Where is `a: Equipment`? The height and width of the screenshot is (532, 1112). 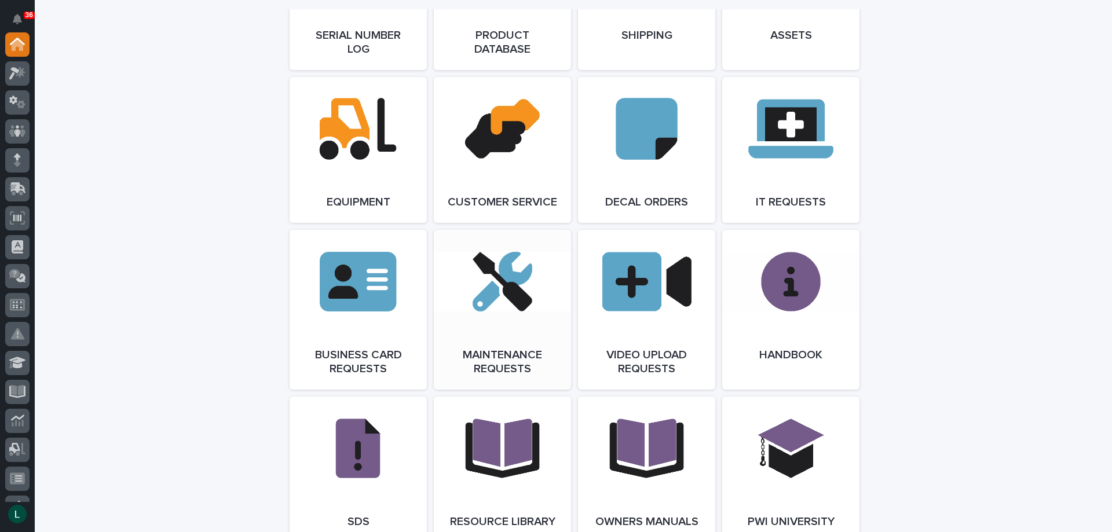 a: Equipment is located at coordinates (358, 150).